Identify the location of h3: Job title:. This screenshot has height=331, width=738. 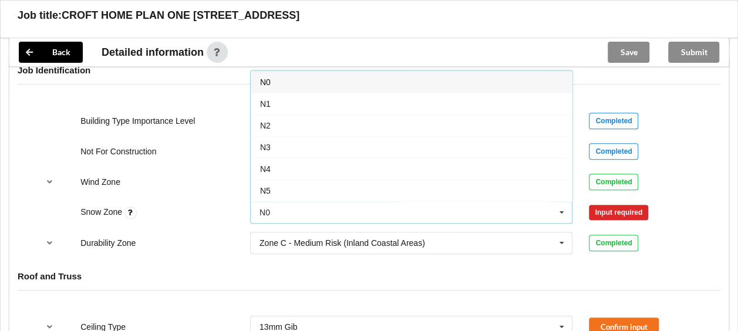
(39, 15).